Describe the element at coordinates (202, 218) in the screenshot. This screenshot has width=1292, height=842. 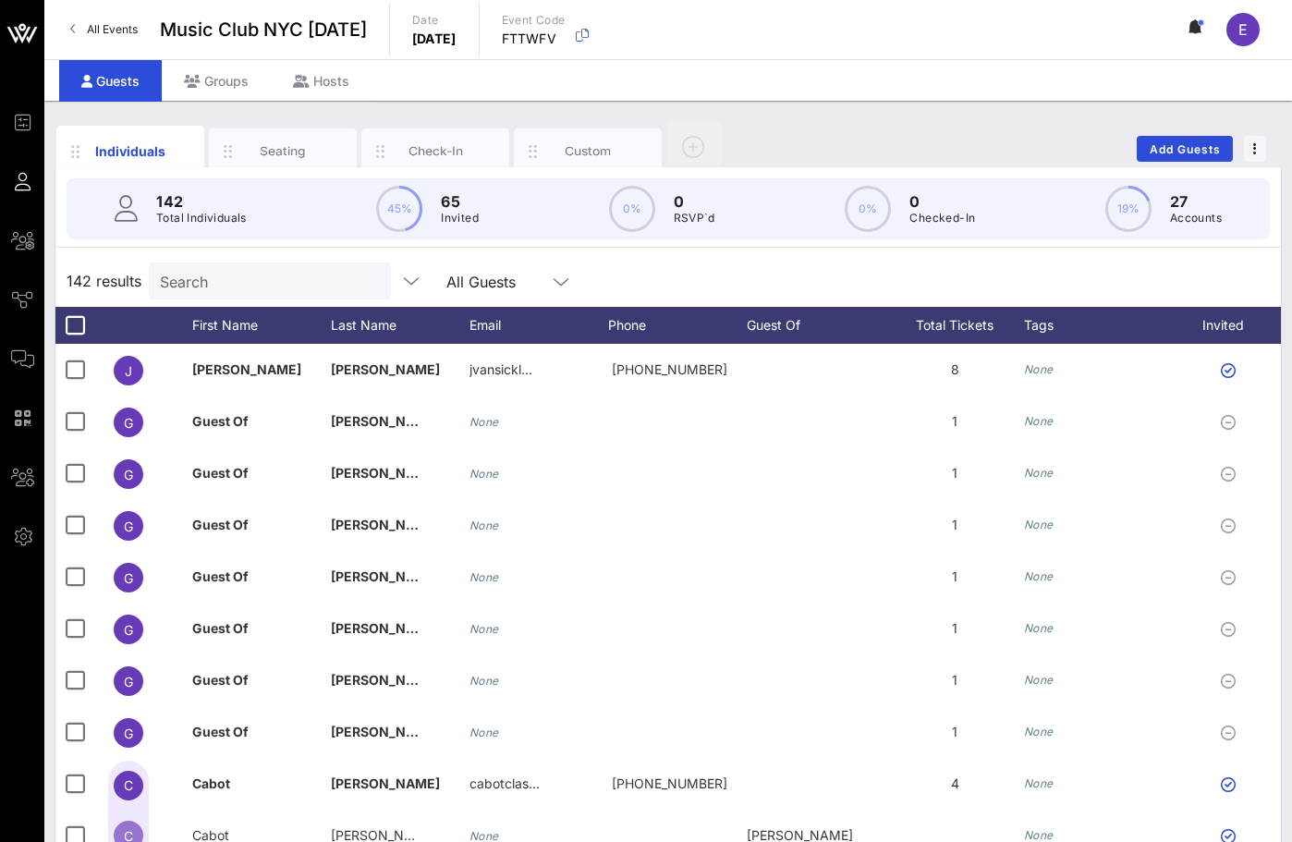
I see `p: Total Individuals` at that location.